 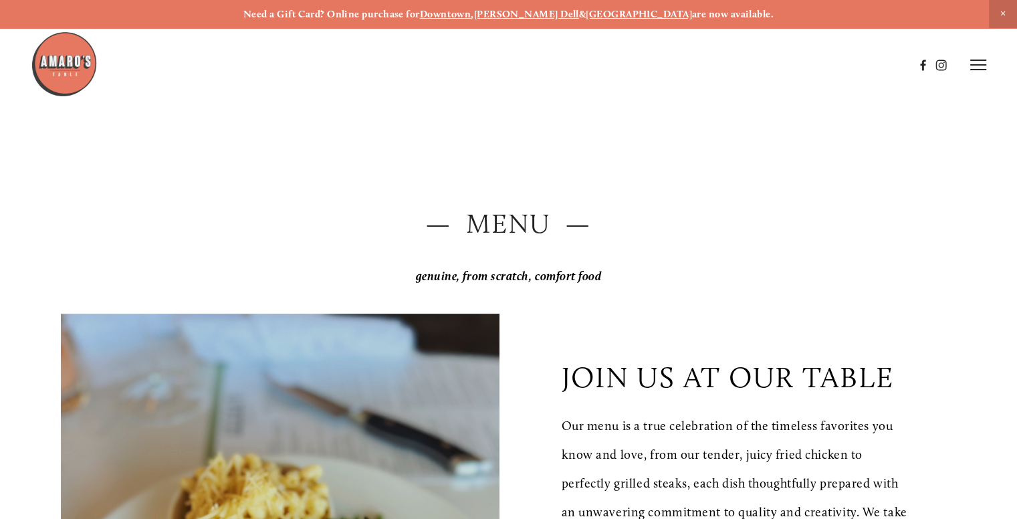 What do you see at coordinates (727, 377) in the screenshot?
I see `p: join us at our table` at bounding box center [727, 377].